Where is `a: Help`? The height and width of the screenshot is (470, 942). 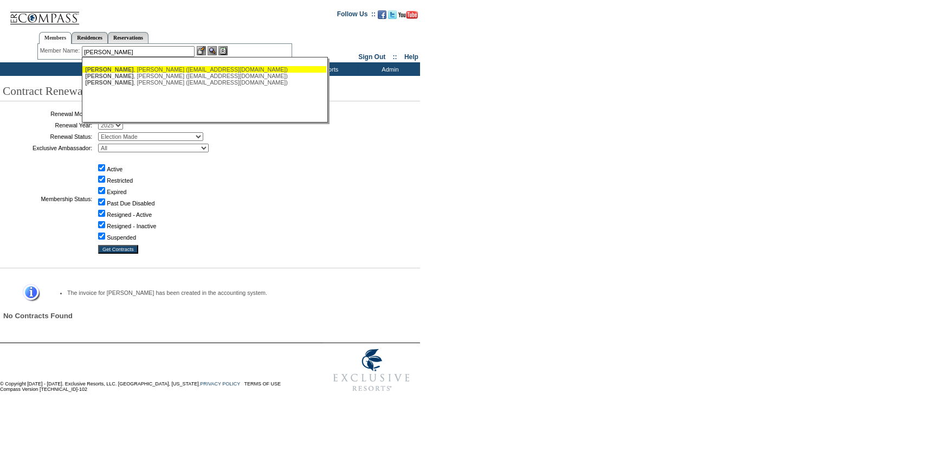 a: Help is located at coordinates (411, 57).